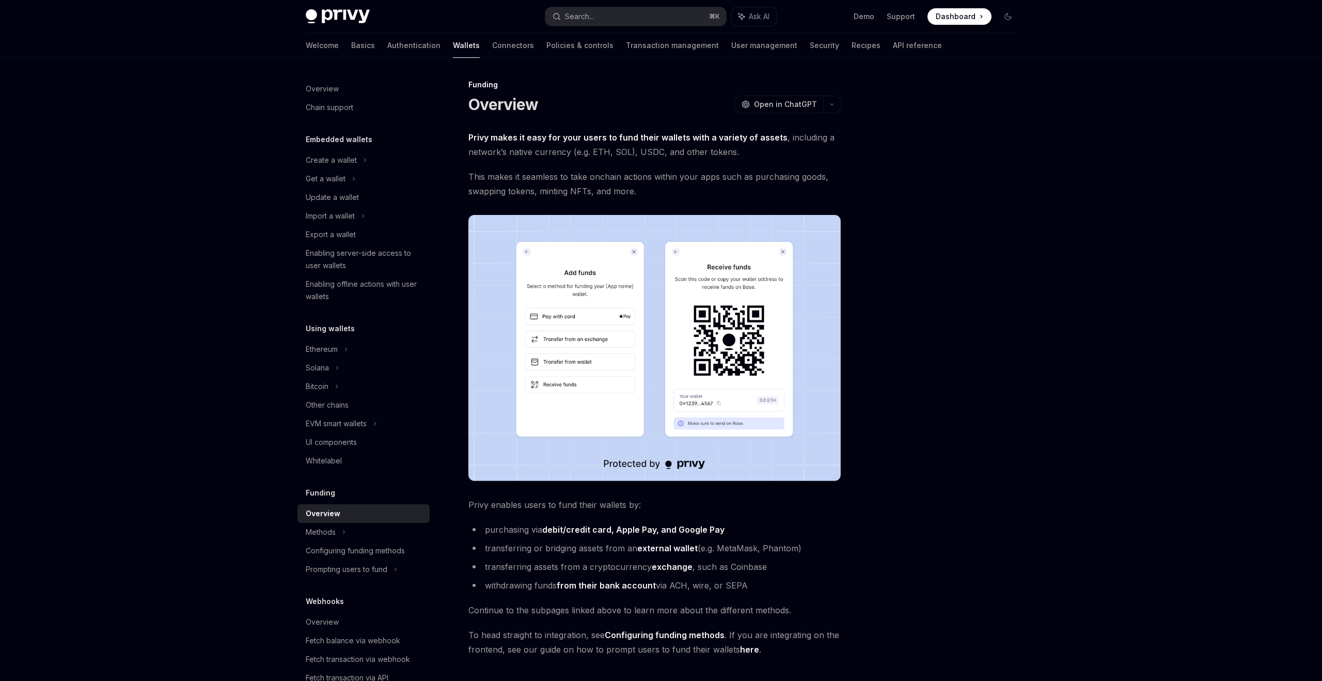  What do you see at coordinates (503, 104) in the screenshot?
I see `h1: Overview` at bounding box center [503, 104].